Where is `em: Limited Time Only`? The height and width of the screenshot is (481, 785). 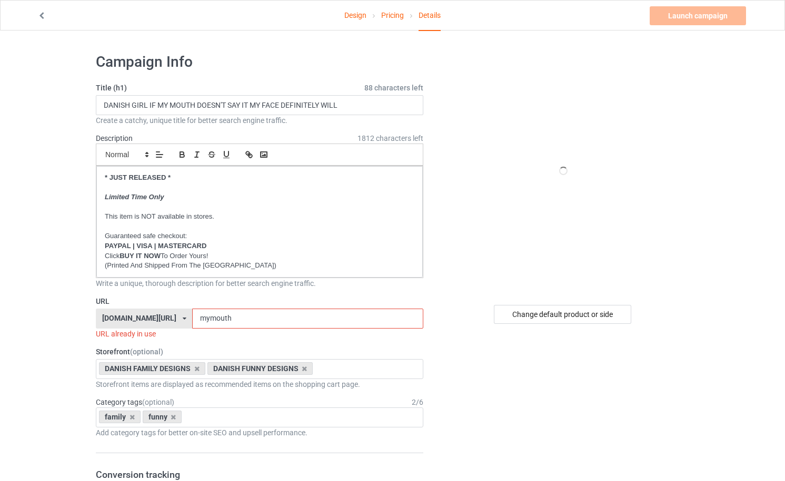 em: Limited Time Only is located at coordinates (134, 197).